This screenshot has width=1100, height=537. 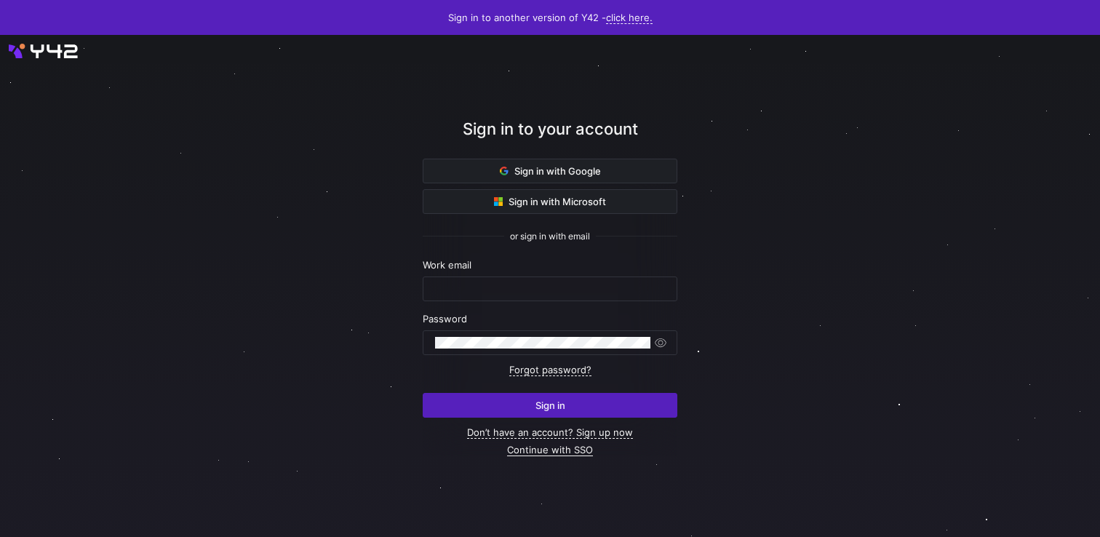 What do you see at coordinates (550, 236) in the screenshot?
I see `span: or sign in with email` at bounding box center [550, 236].